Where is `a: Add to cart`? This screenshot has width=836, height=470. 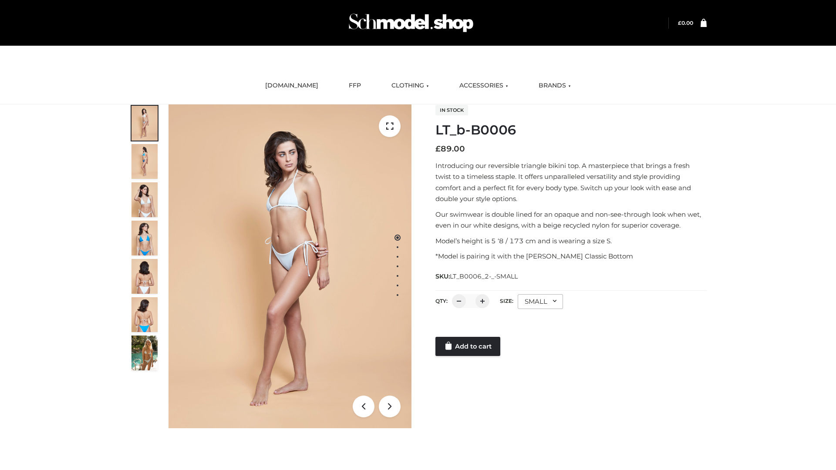 a: Add to cart is located at coordinates (468, 347).